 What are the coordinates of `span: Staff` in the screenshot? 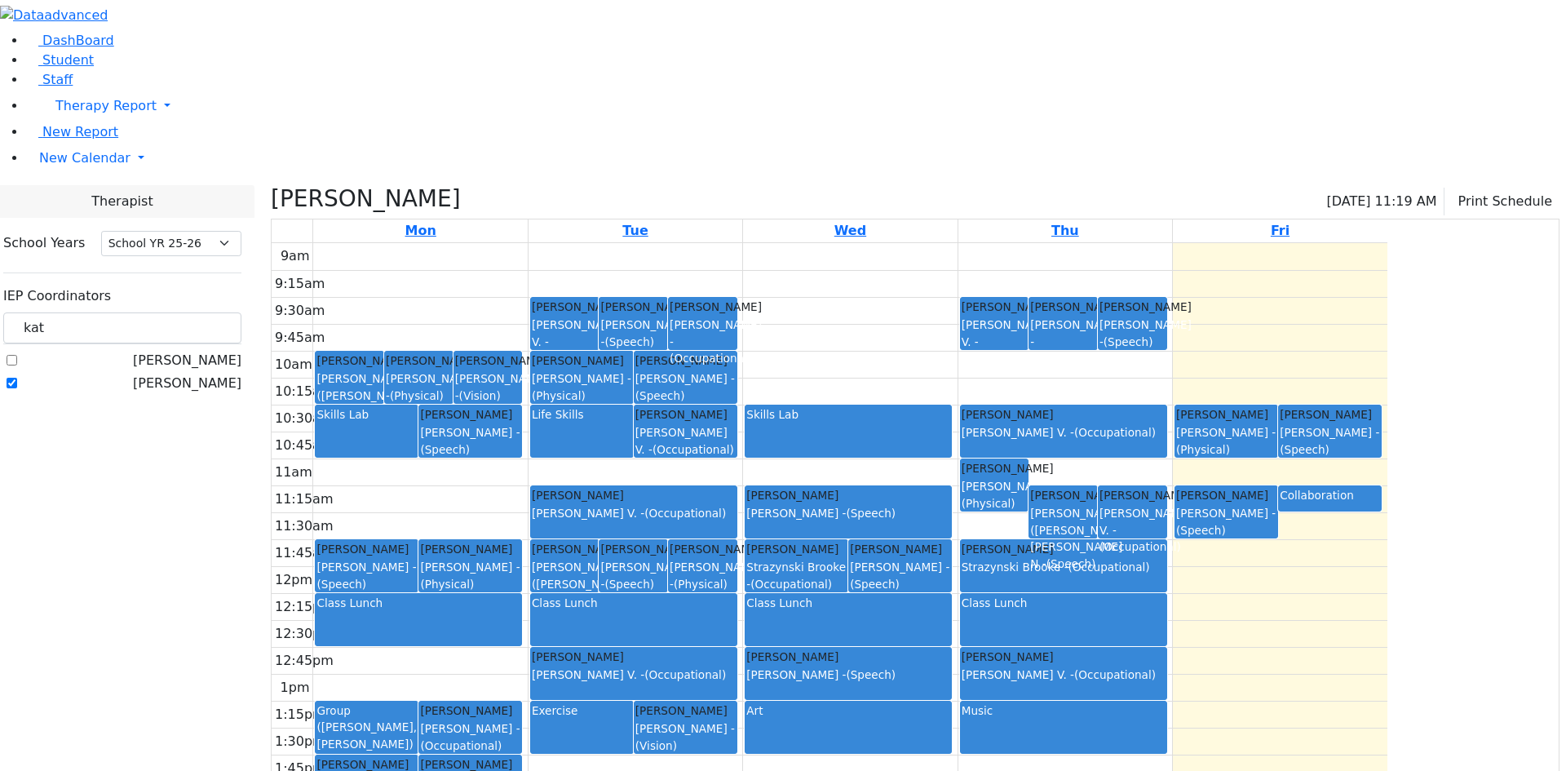 It's located at (57, 79).